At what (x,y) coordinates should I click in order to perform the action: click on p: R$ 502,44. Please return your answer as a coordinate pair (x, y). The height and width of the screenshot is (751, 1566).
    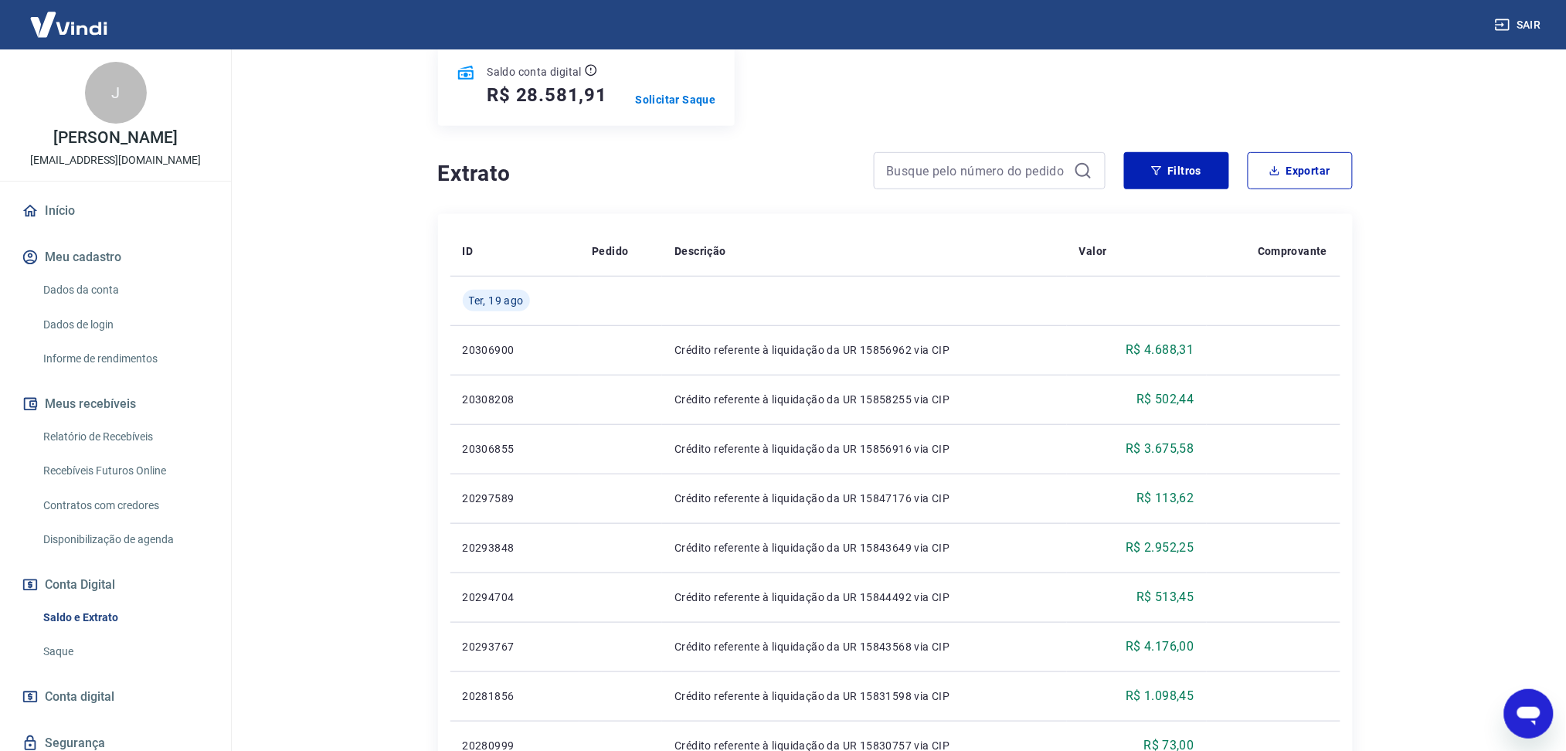
    Looking at the image, I should click on (1165, 399).